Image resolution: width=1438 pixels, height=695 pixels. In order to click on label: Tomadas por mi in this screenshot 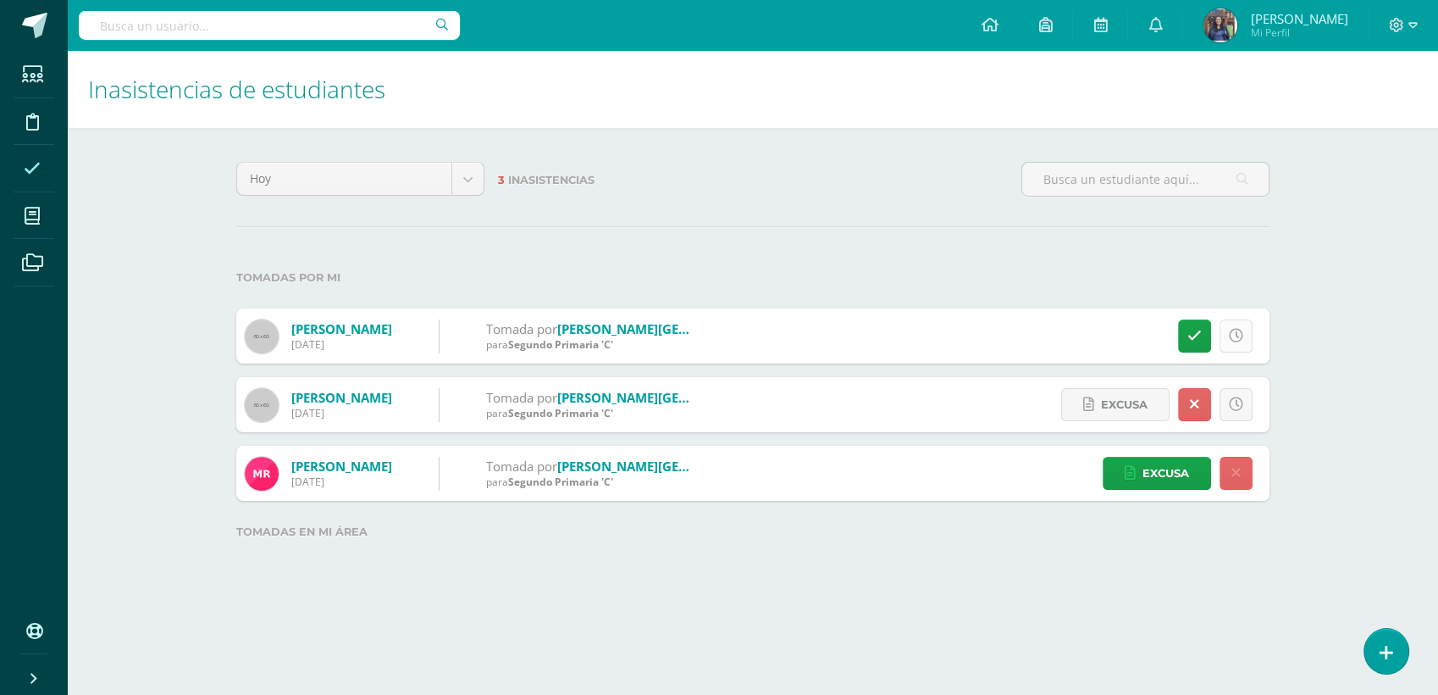, I will do `click(753, 277)`.